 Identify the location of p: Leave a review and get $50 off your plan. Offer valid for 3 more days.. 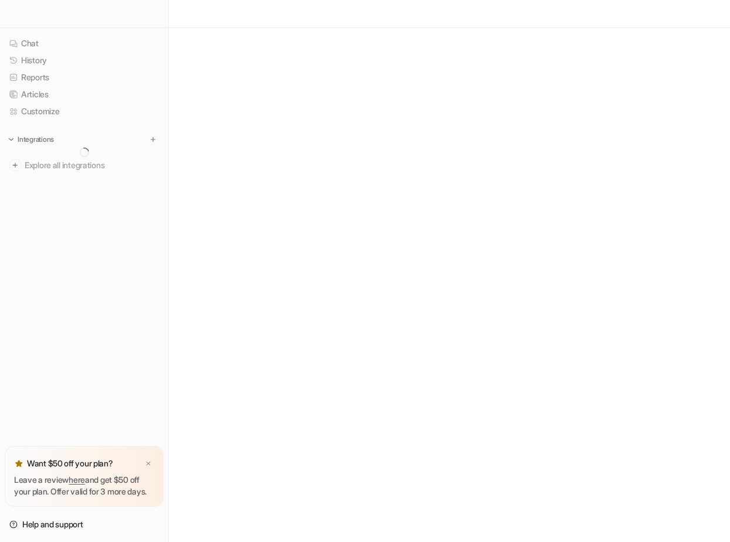
(84, 486).